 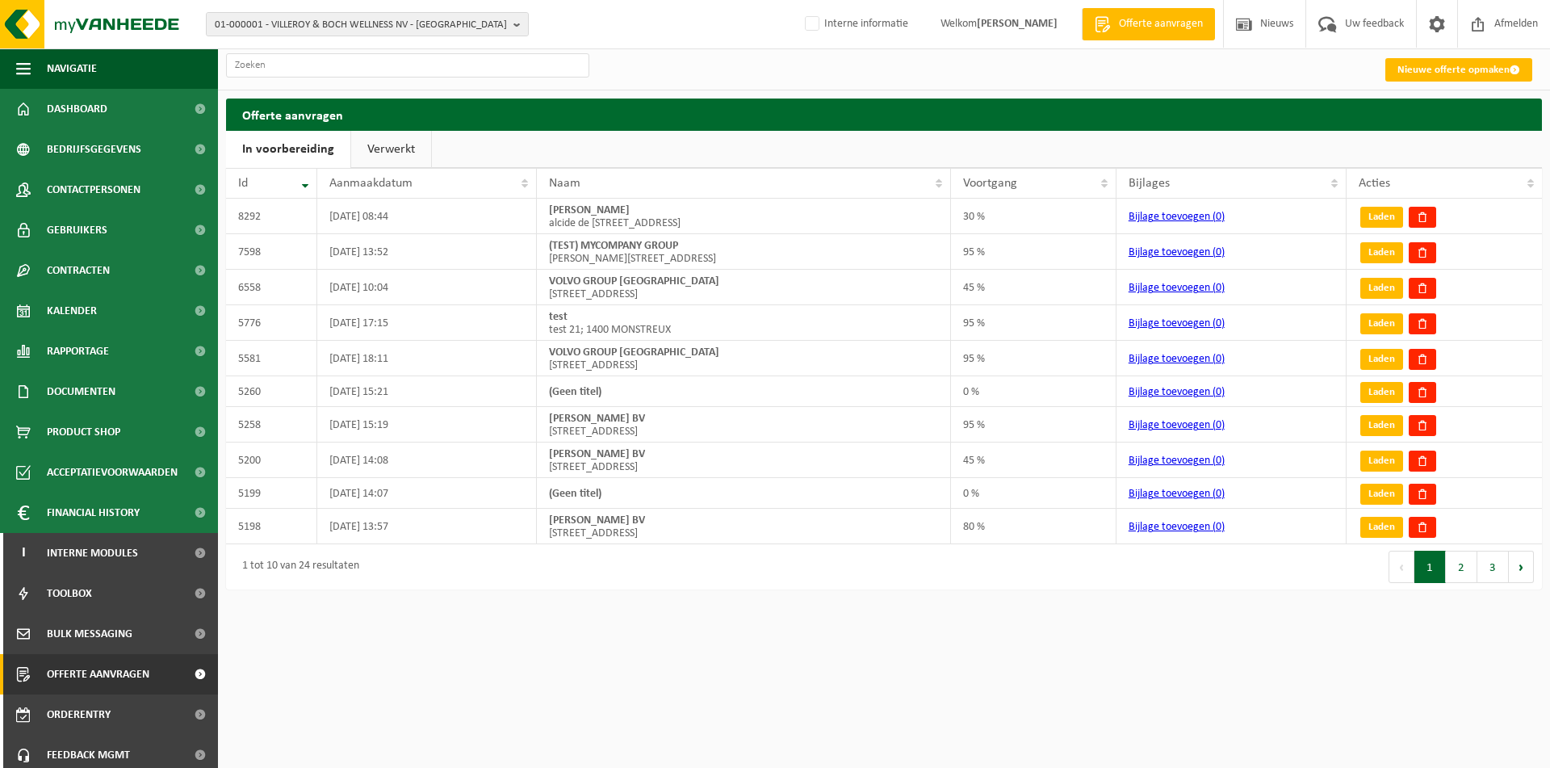 What do you see at coordinates (1148, 24) in the screenshot?
I see `a: Offerte aanvragen` at bounding box center [1148, 24].